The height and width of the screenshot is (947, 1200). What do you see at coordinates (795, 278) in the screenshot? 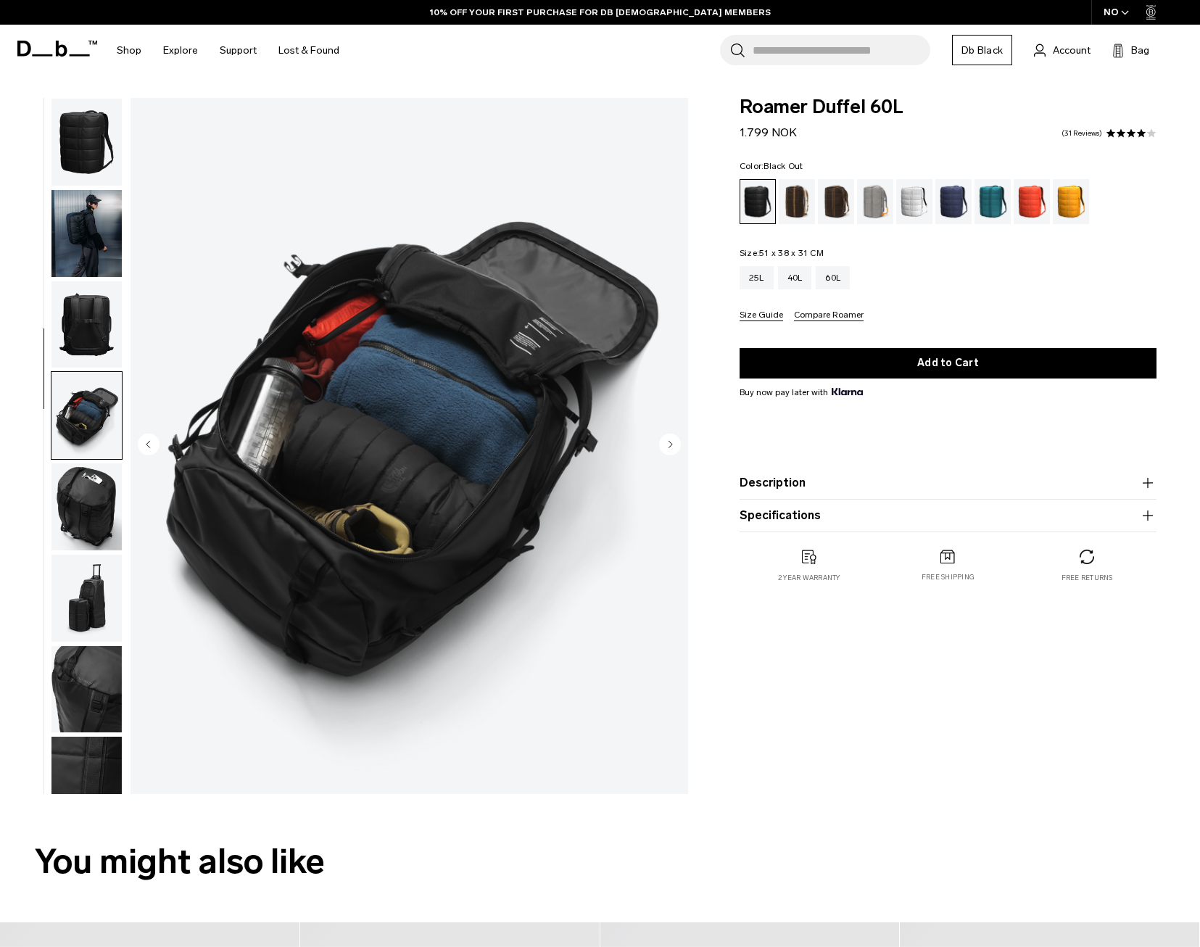
I see `a: 40L` at bounding box center [795, 278].